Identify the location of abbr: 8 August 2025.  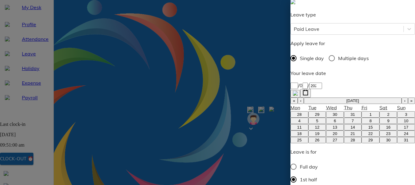
(371, 120).